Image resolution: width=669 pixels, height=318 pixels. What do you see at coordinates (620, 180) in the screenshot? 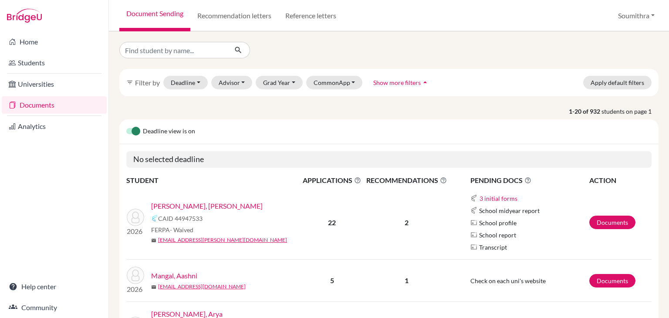
I see `th: ACTION` at bounding box center [620, 180].